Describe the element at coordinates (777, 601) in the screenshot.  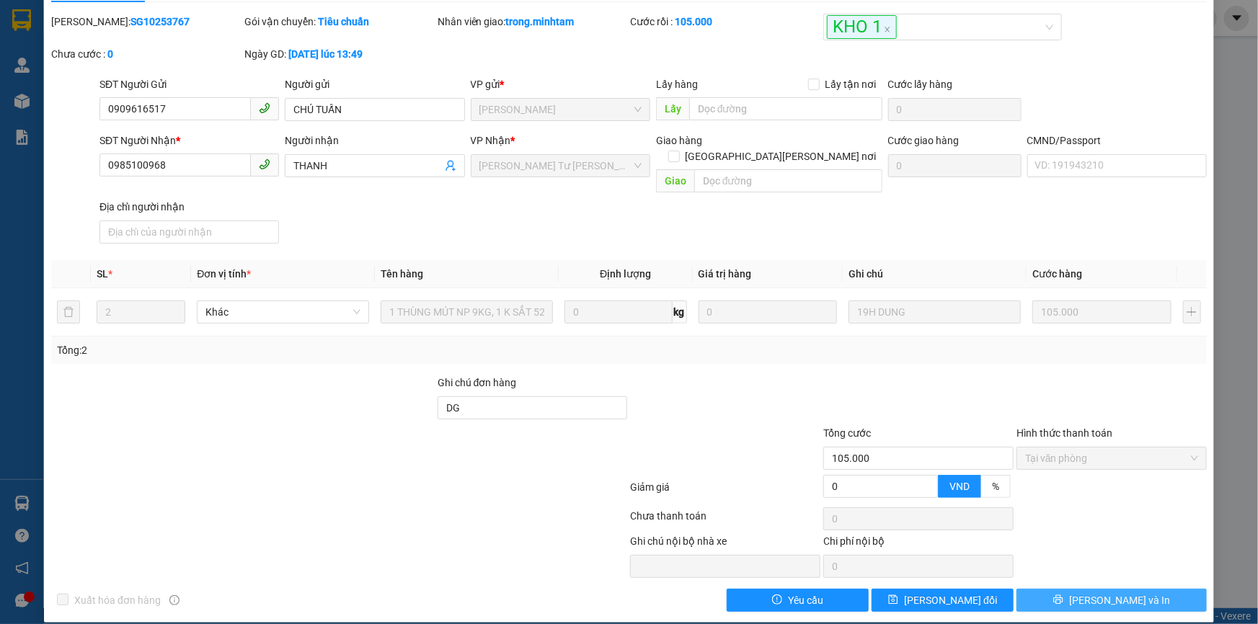
I see `span: exclamation-circle` at that location.